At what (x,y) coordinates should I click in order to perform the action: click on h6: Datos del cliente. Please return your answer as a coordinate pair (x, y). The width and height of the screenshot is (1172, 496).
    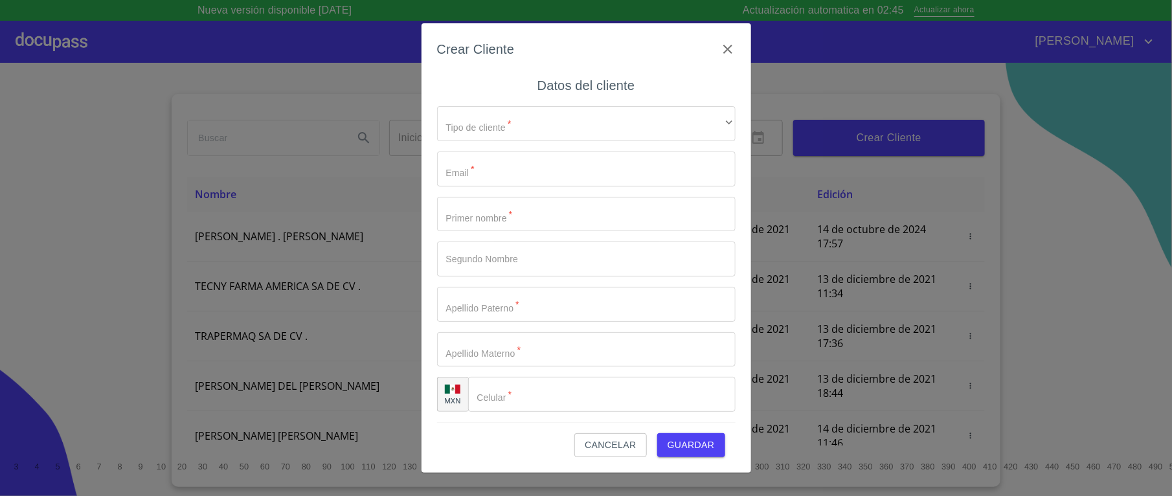
    Looking at the image, I should click on (586, 85).